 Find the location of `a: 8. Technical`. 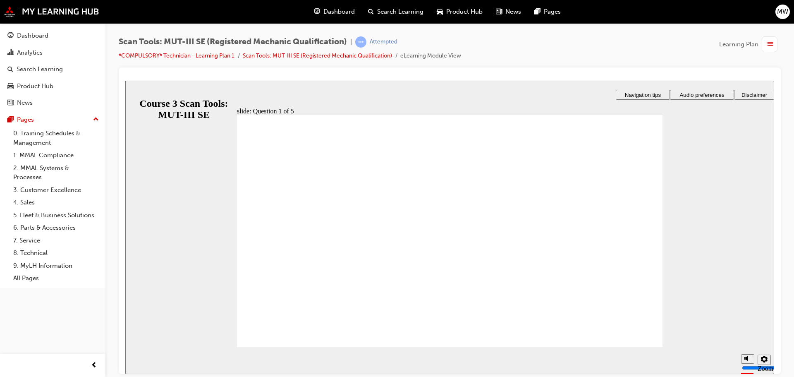

a: 8. Technical is located at coordinates (56, 253).